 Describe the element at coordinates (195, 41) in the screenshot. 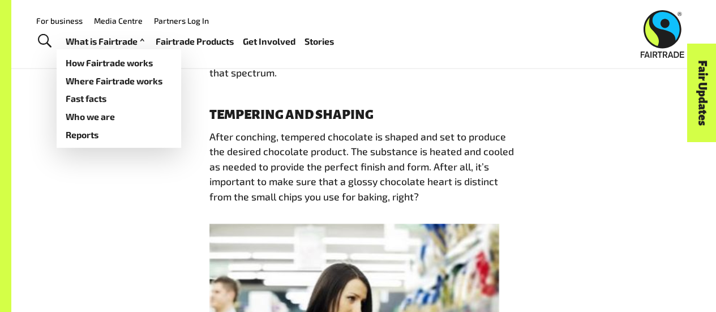

I see `a: Fairtrade Products` at that location.